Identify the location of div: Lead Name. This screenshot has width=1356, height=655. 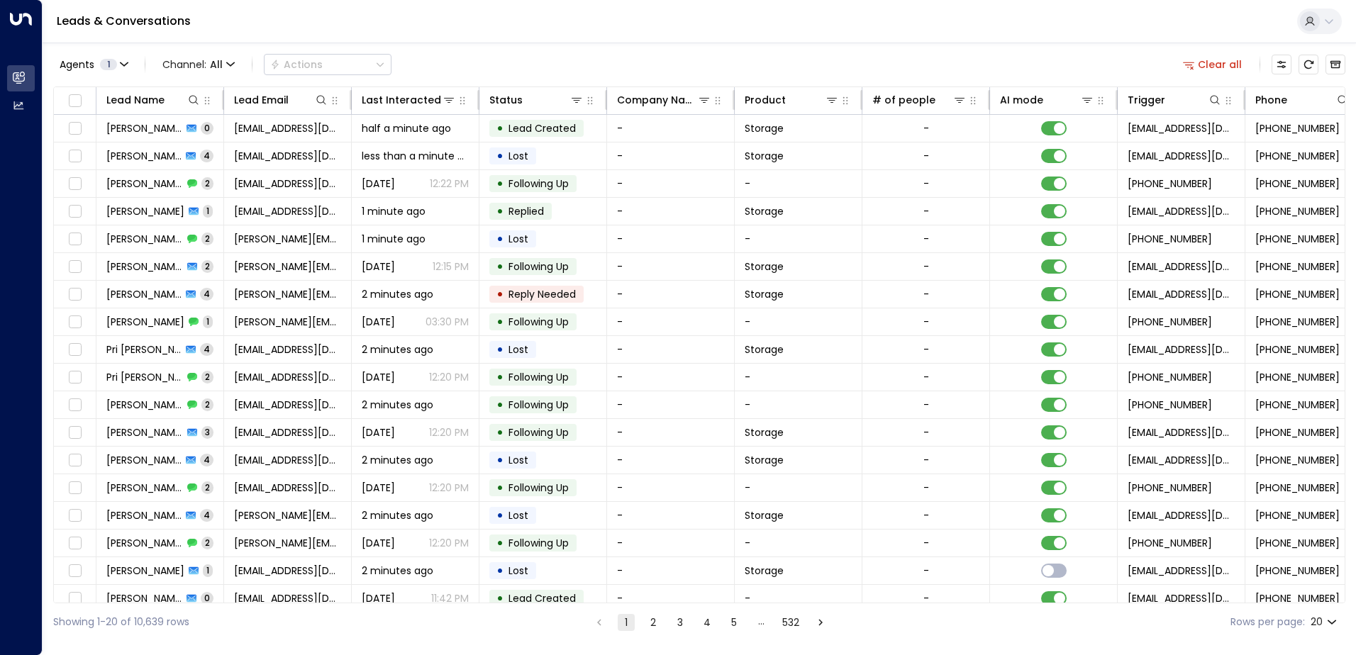
(153, 100).